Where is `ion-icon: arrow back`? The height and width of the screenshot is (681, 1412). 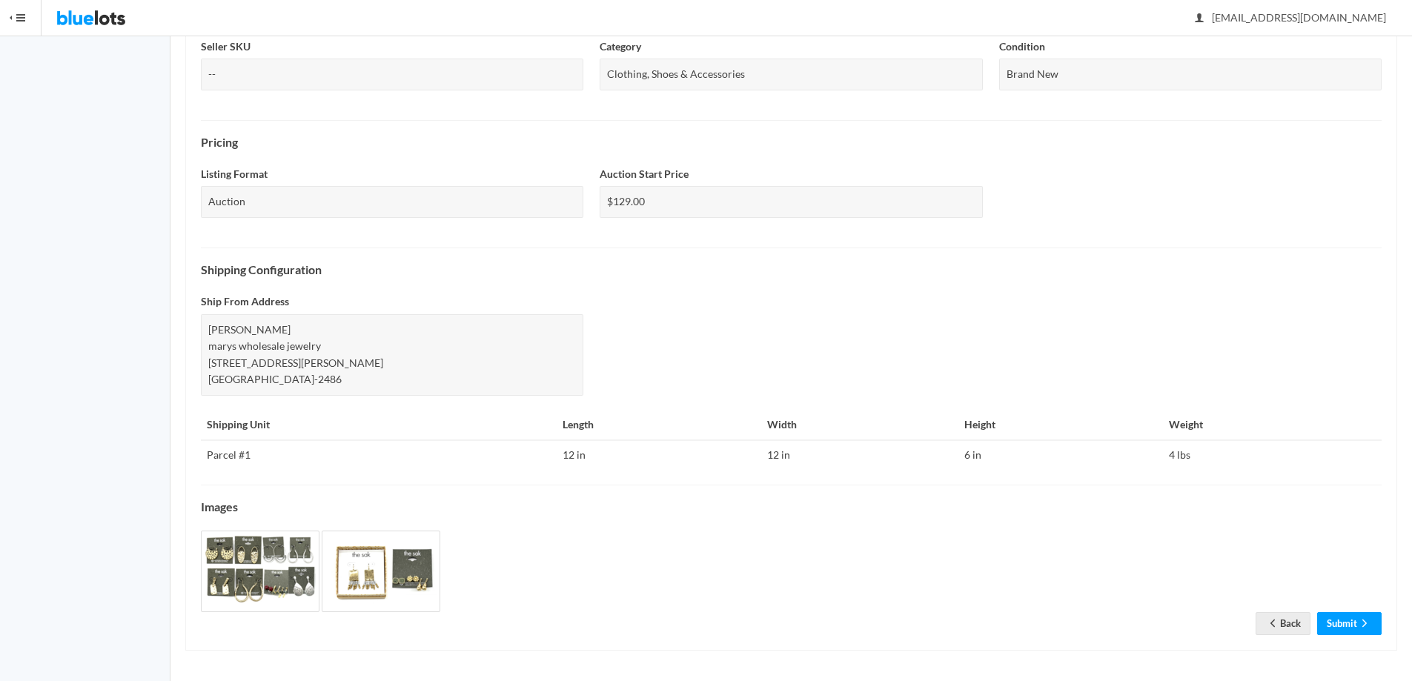
ion-icon: arrow back is located at coordinates (1272, 624).